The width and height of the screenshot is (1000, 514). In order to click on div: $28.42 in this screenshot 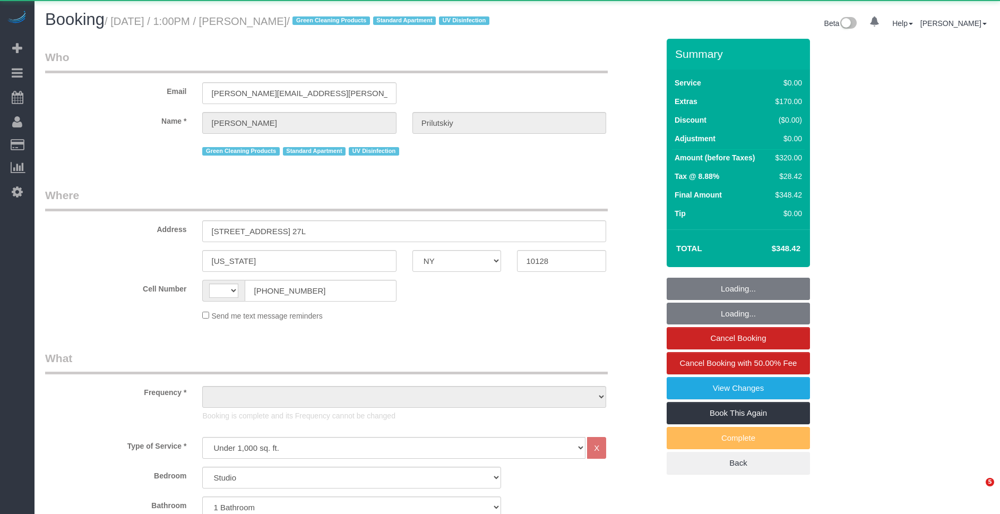, I will do `click(787, 176)`.